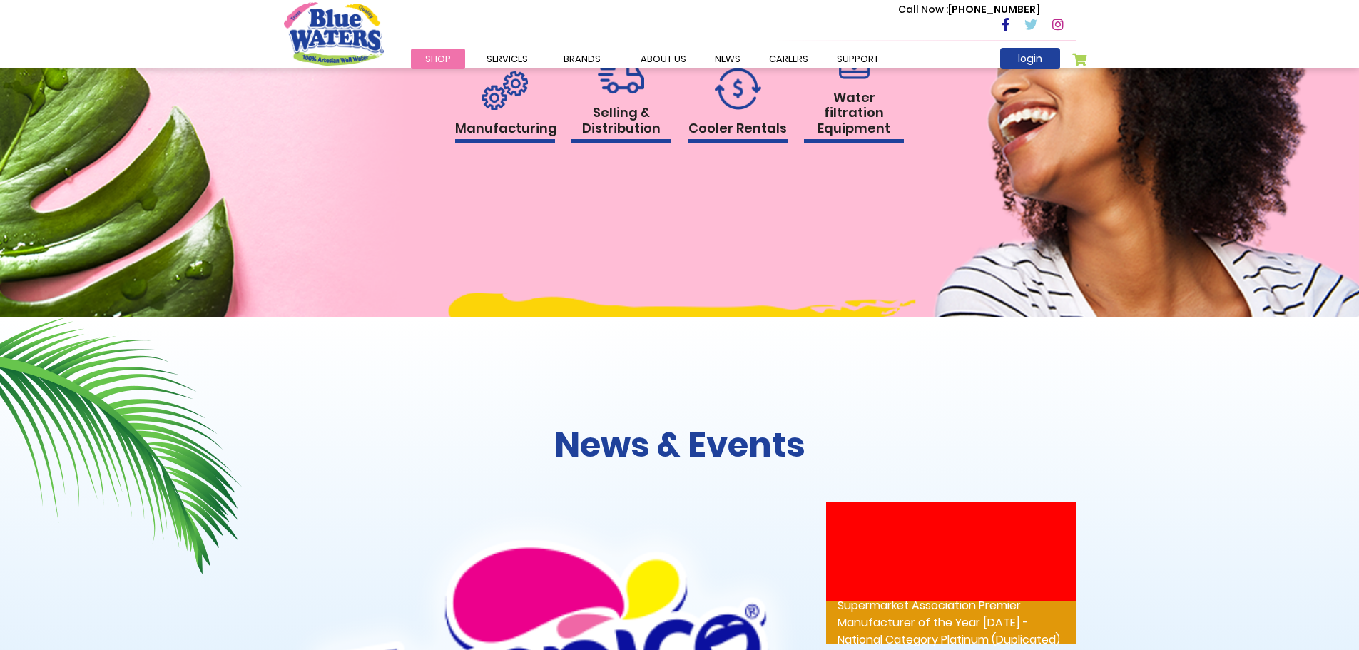 The height and width of the screenshot is (650, 1359). What do you see at coordinates (738, 132) in the screenshot?
I see `h1: Cooler Rentals` at bounding box center [738, 132].